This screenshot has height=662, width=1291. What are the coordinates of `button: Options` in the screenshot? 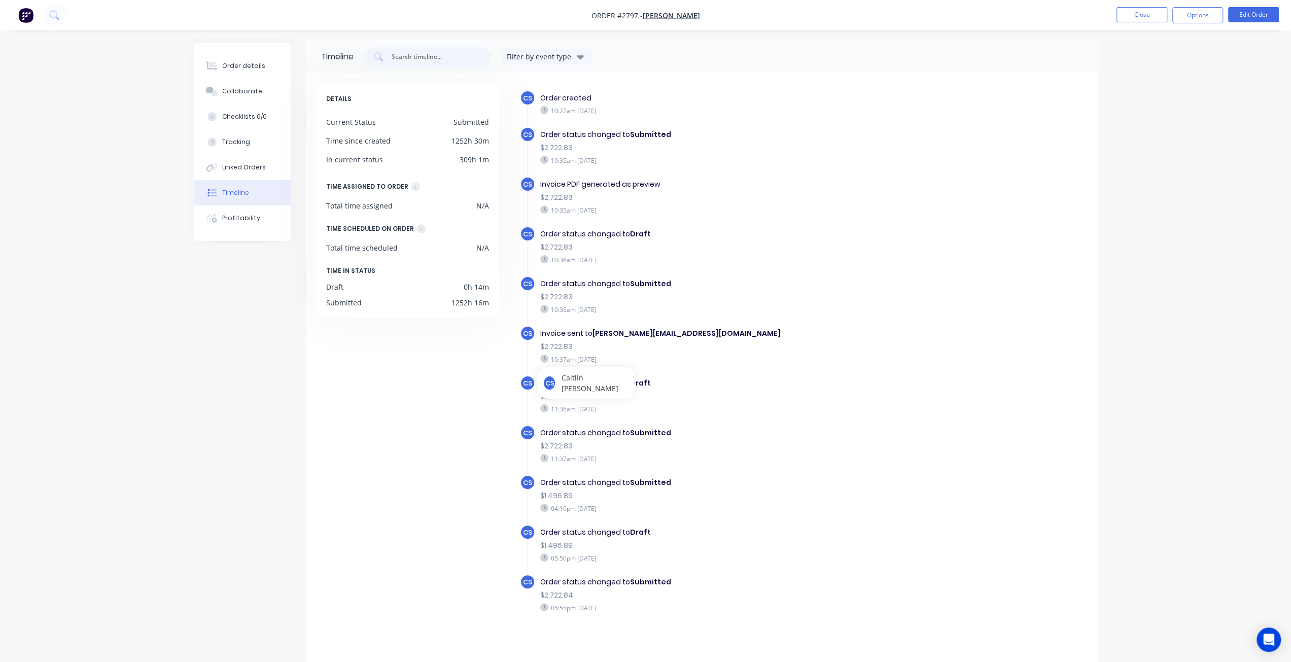 It's located at (1198, 15).